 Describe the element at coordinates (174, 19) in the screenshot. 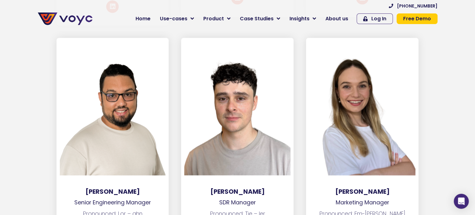

I see `span: Use-cases` at that location.